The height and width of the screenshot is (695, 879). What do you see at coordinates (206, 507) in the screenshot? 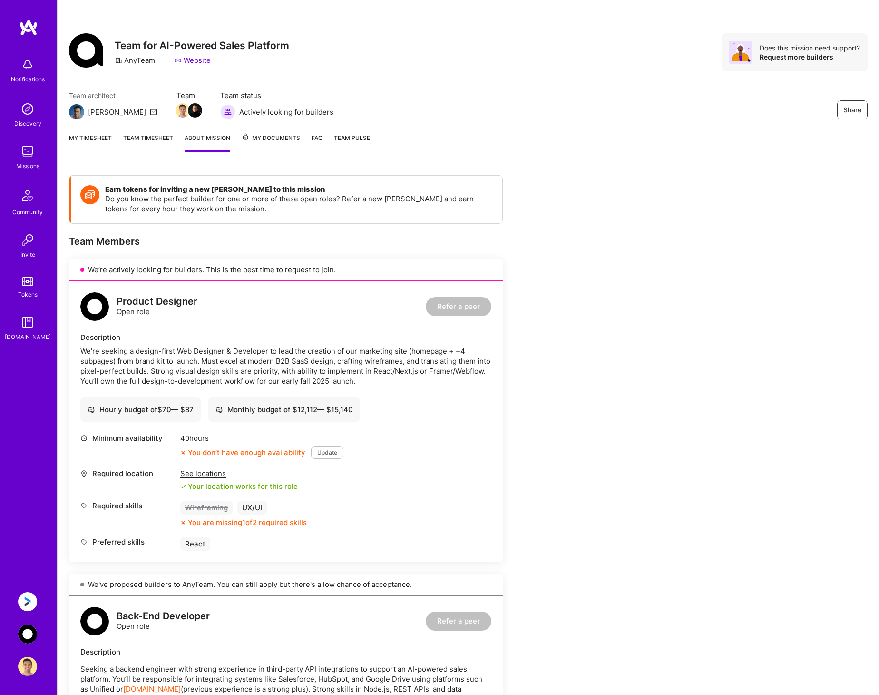
I see `div: Wireframing` at bounding box center [206, 507].